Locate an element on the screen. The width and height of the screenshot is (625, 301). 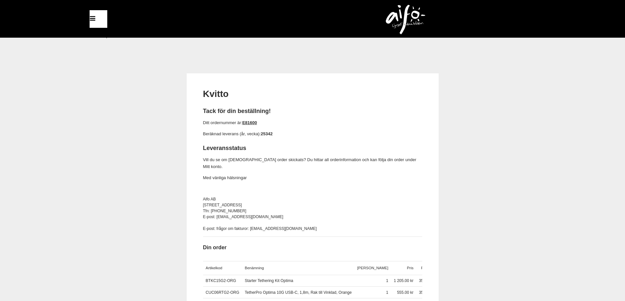
p: Ditt ordernummer är: is located at coordinates (313, 123).